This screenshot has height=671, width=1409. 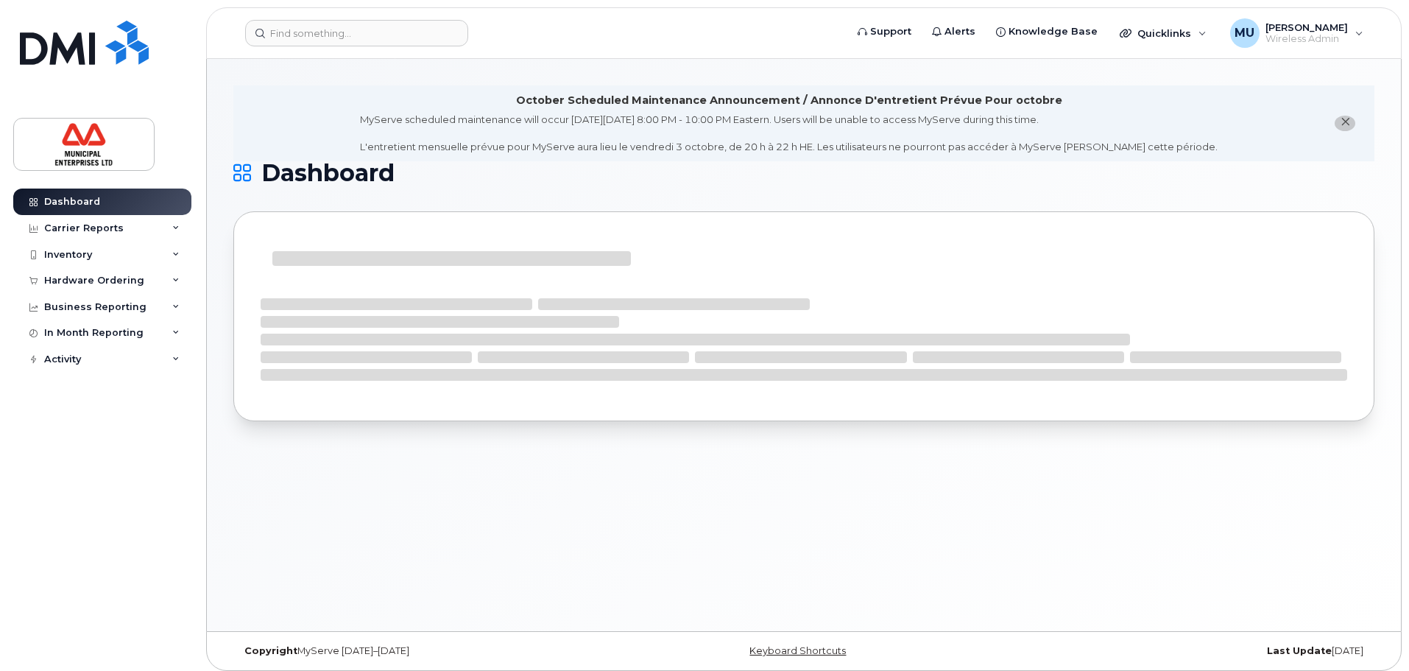 What do you see at coordinates (328, 173) in the screenshot?
I see `span: Dashboard` at bounding box center [328, 173].